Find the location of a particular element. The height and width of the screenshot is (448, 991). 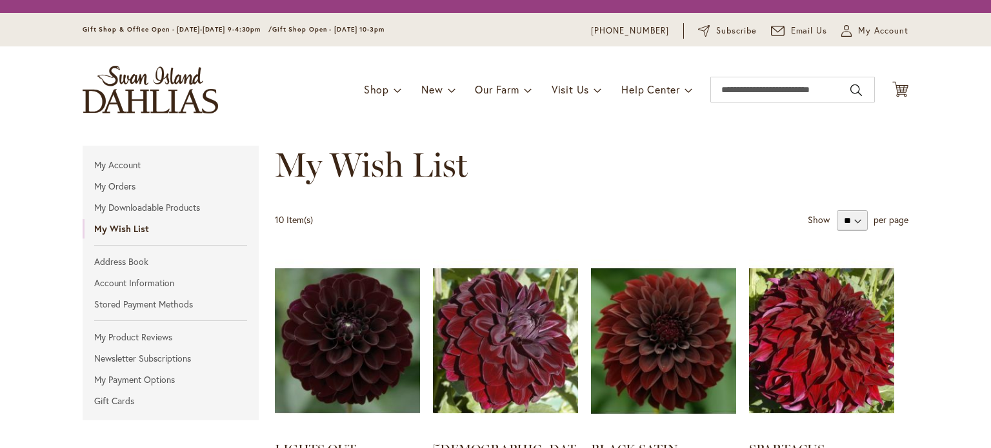

a: BLACK SATIN is located at coordinates (663, 342).